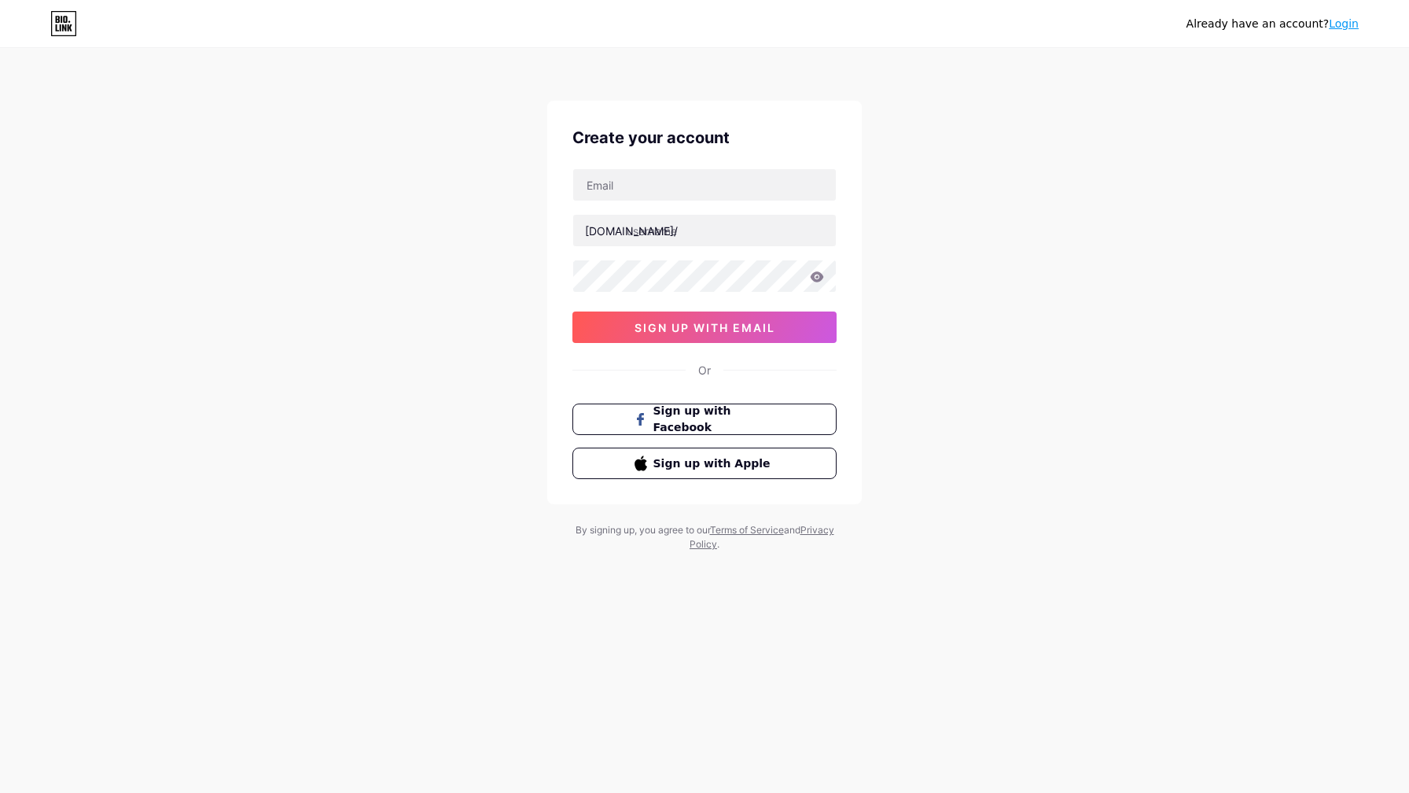 The image size is (1409, 793). Describe the element at coordinates (705, 463) in the screenshot. I see `a: Sign up with Apple` at that location.